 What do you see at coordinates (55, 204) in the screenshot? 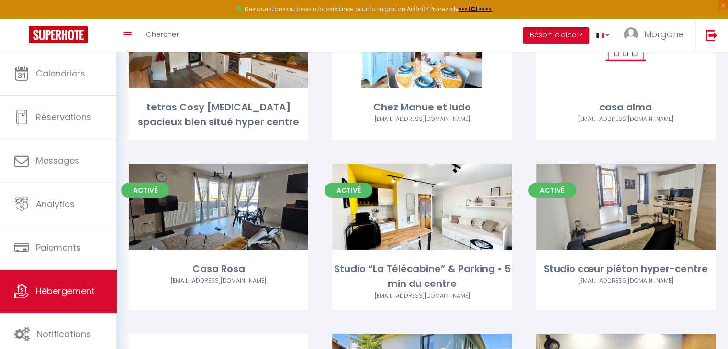
I see `span: Analytics` at bounding box center [55, 204].